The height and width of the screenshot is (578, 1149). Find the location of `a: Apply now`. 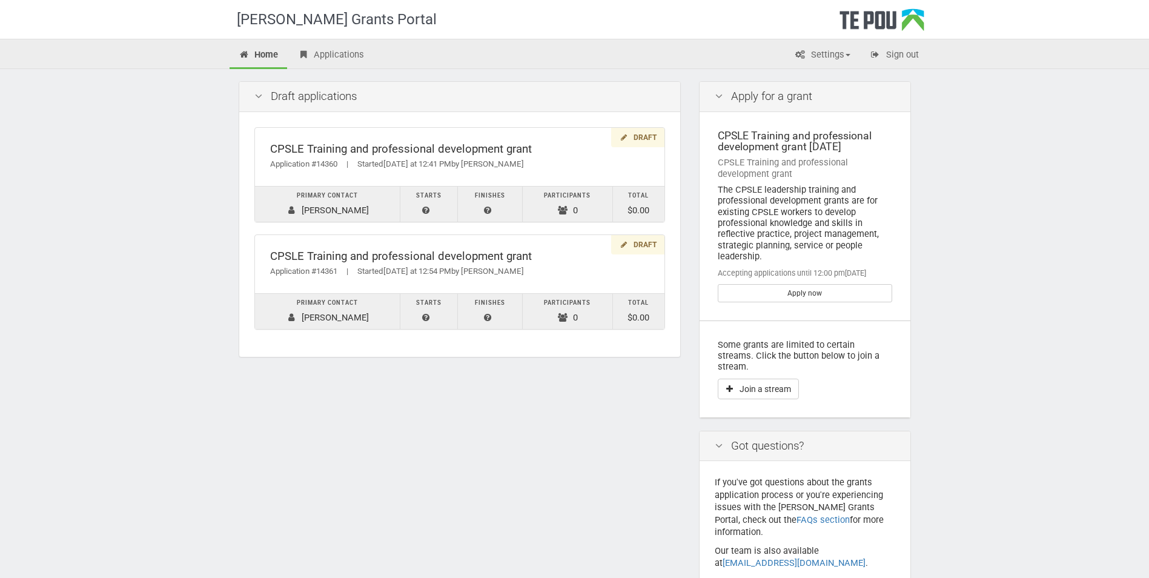

a: Apply now is located at coordinates (805, 293).